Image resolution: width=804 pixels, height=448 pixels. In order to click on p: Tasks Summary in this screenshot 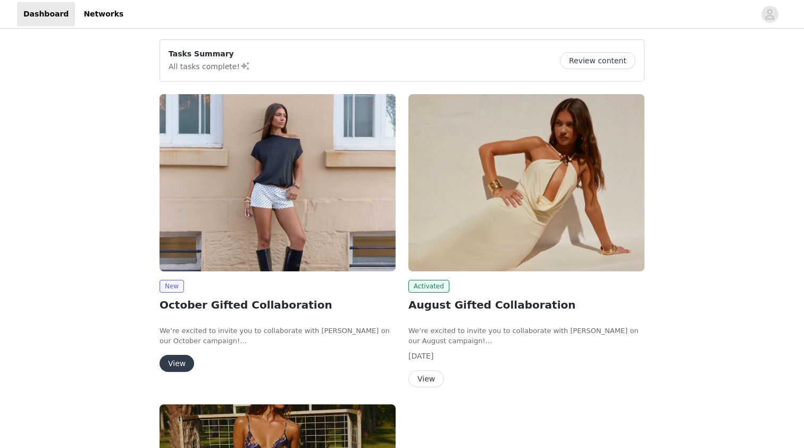, I will do `click(210, 54)`.